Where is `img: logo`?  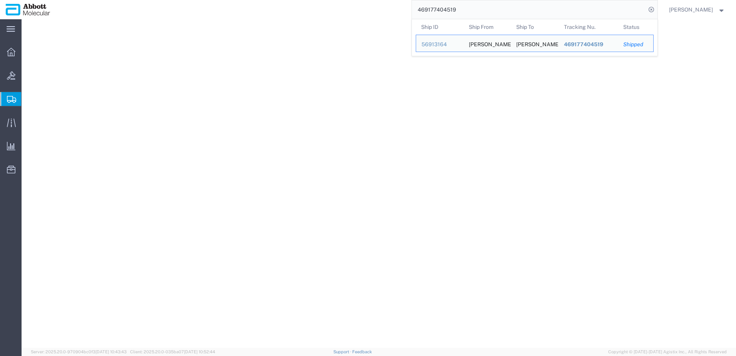
img: logo is located at coordinates (28, 10).